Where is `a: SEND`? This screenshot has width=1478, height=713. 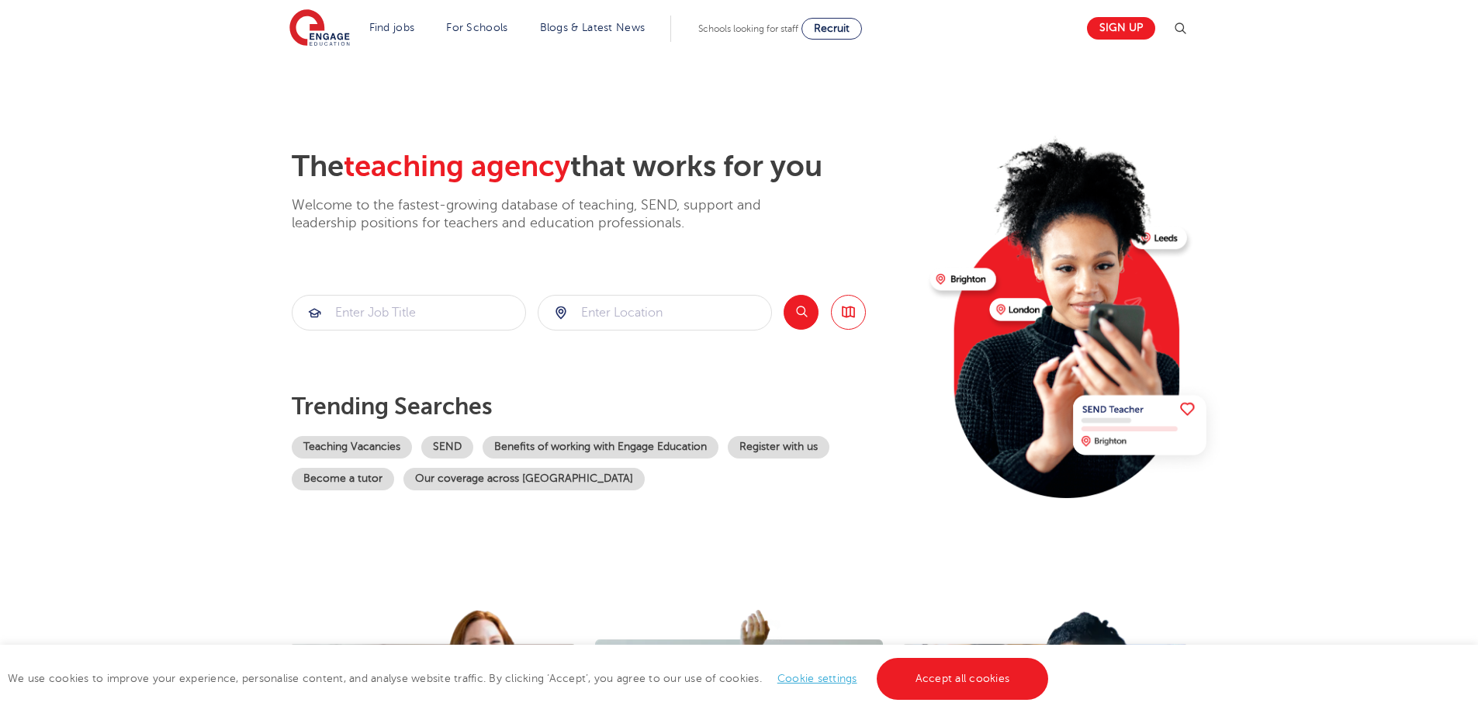
a: SEND is located at coordinates (447, 447).